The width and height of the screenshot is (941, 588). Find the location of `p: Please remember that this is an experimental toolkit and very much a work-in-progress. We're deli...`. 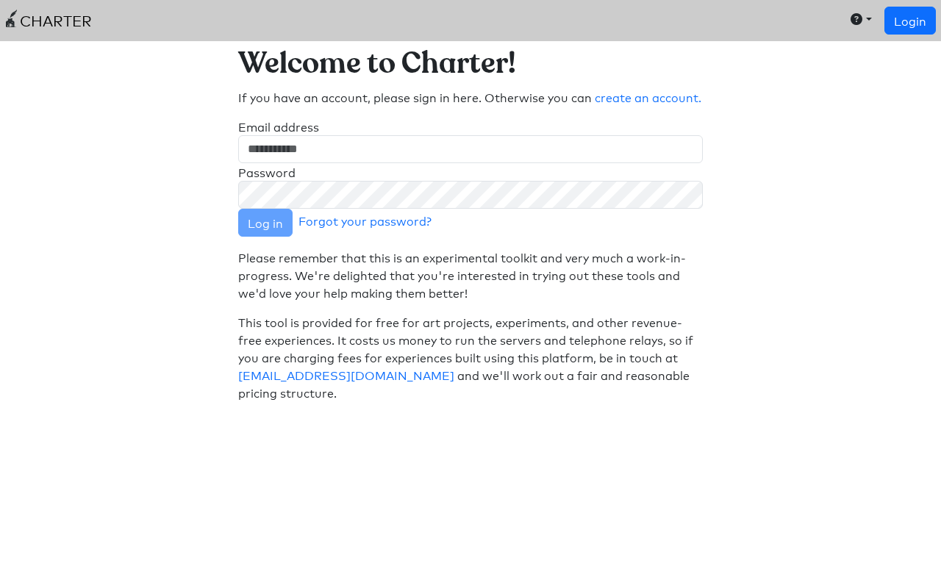

p: Please remember that this is an experimental toolkit and very much a work-in-progress. We're deli... is located at coordinates (470, 275).